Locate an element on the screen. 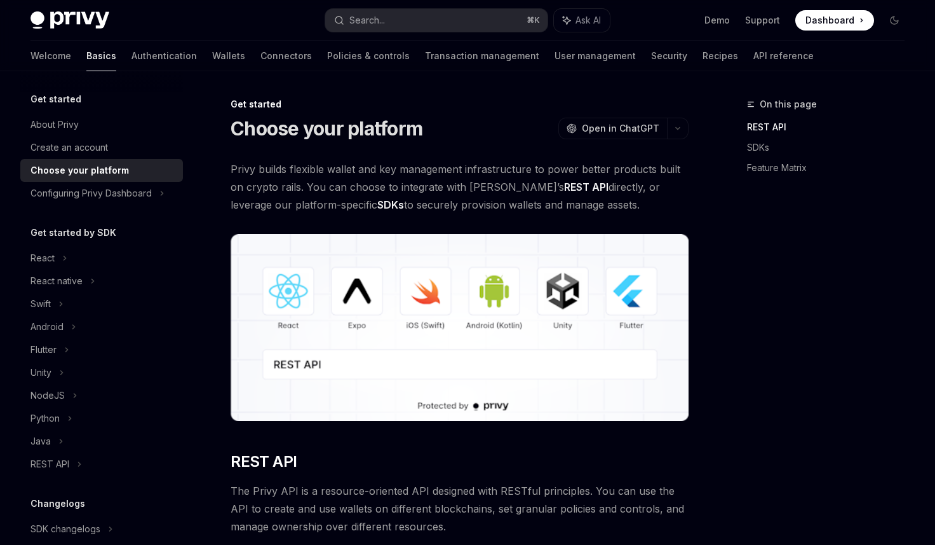  span: Dashboard is located at coordinates (830, 20).